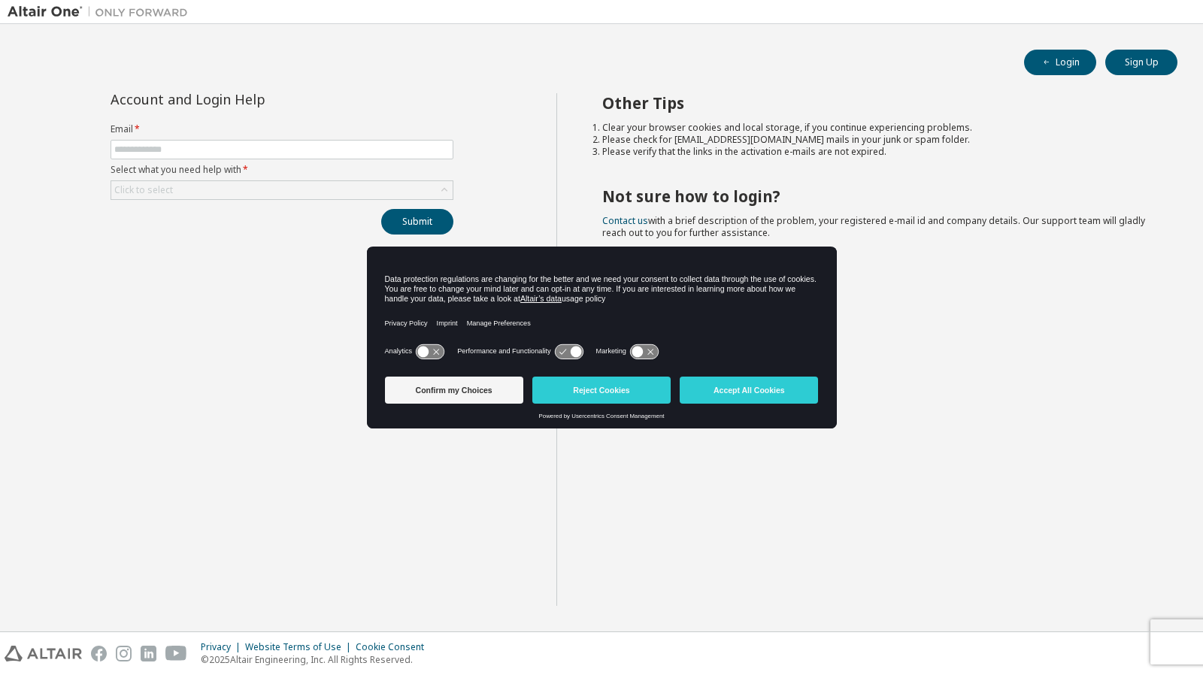 This screenshot has height=675, width=1203. I want to click on div: Cookie Consent, so click(394, 647).